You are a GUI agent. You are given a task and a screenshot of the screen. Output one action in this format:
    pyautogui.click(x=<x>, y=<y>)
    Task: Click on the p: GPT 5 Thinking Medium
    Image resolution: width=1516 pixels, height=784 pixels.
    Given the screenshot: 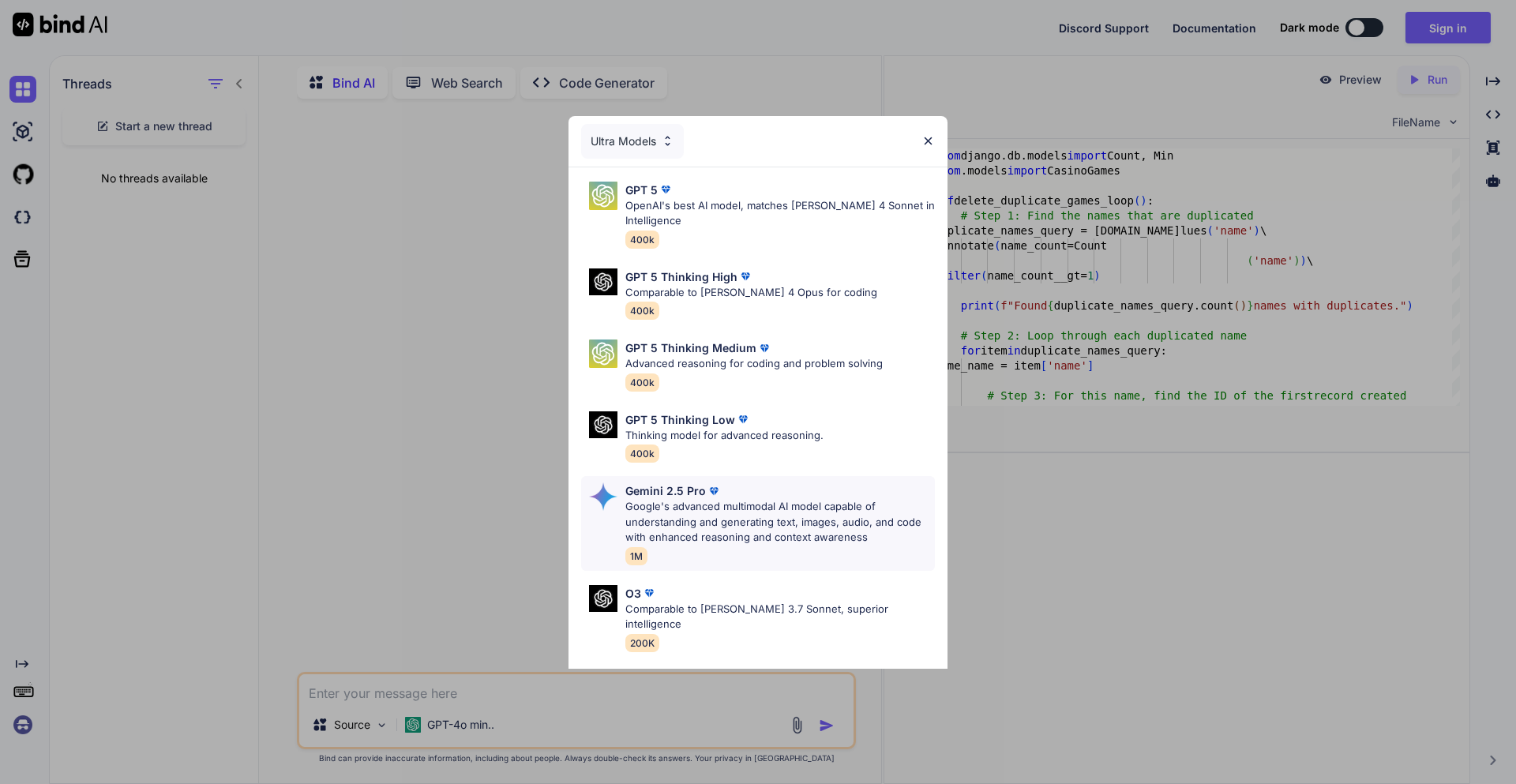 What is the action you would take?
    pyautogui.click(x=691, y=348)
    